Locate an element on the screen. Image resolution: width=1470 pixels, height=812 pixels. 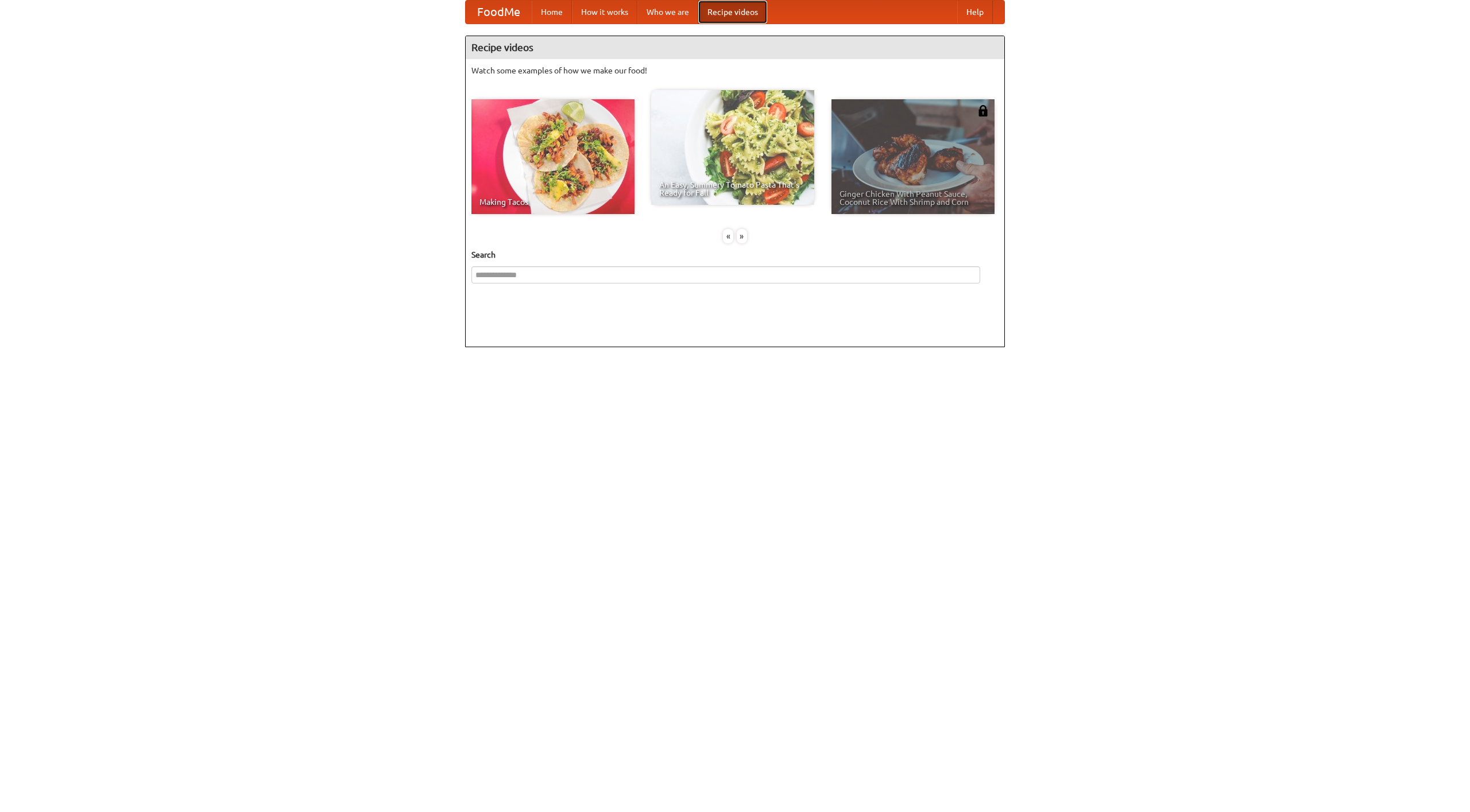
span: Making Tacos is located at coordinates (553, 202).